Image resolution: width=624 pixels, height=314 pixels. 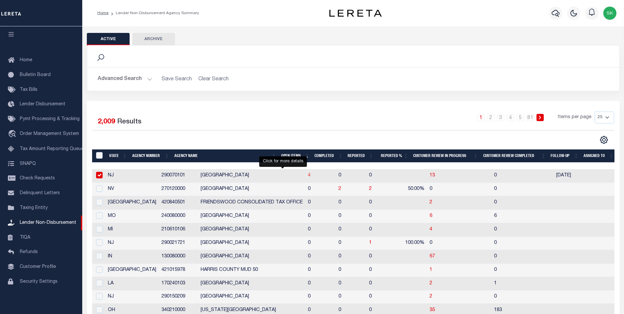 What do you see at coordinates (520, 117) in the screenshot?
I see `a: 5` at bounding box center [520, 117].